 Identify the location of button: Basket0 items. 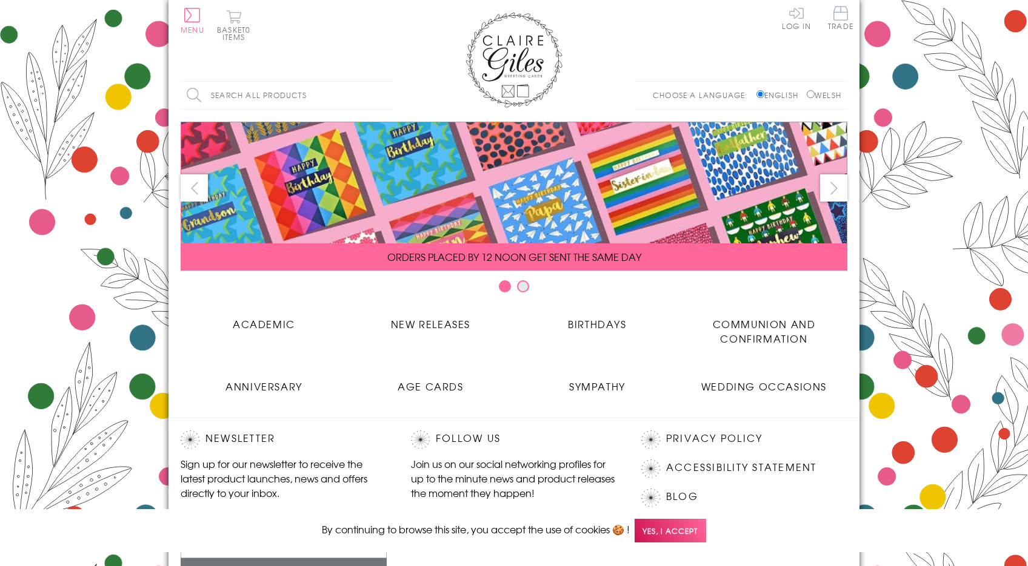
(233, 25).